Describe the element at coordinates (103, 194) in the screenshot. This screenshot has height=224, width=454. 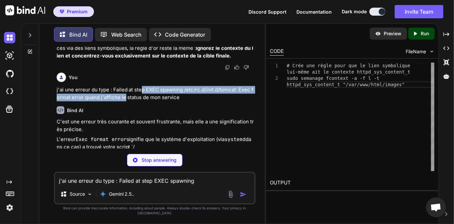
I see `img: Gemini 2.5 Pro` at that location.